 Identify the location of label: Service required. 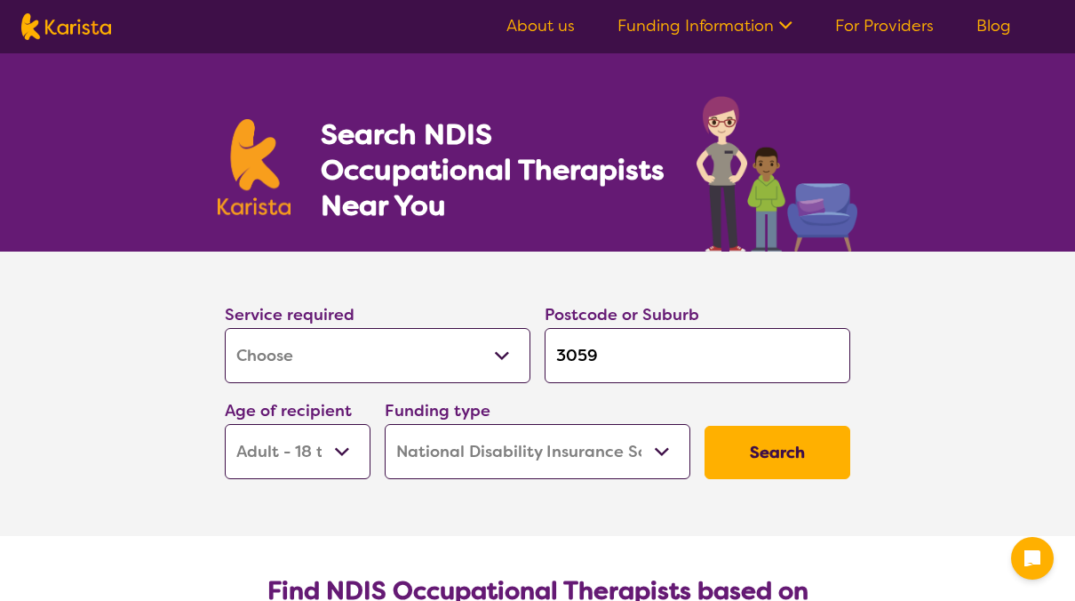
(290, 315).